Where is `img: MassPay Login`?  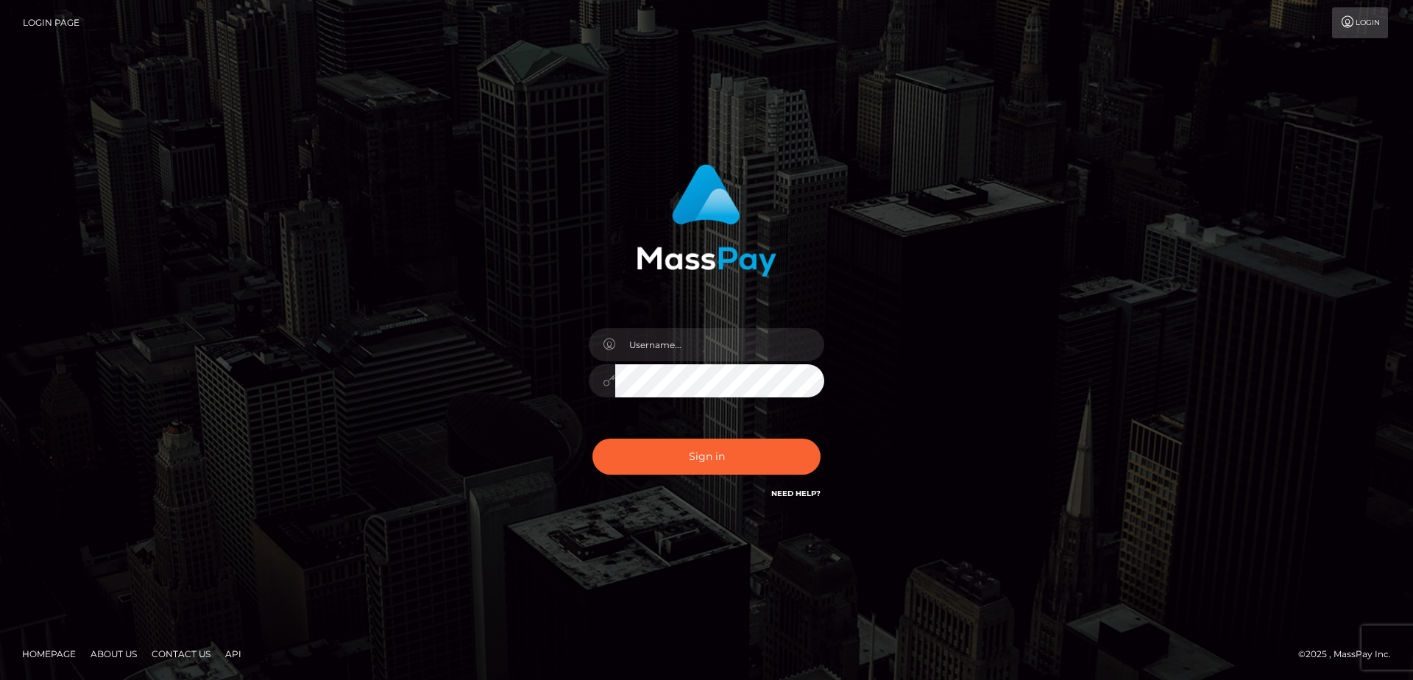 img: MassPay Login is located at coordinates (707, 220).